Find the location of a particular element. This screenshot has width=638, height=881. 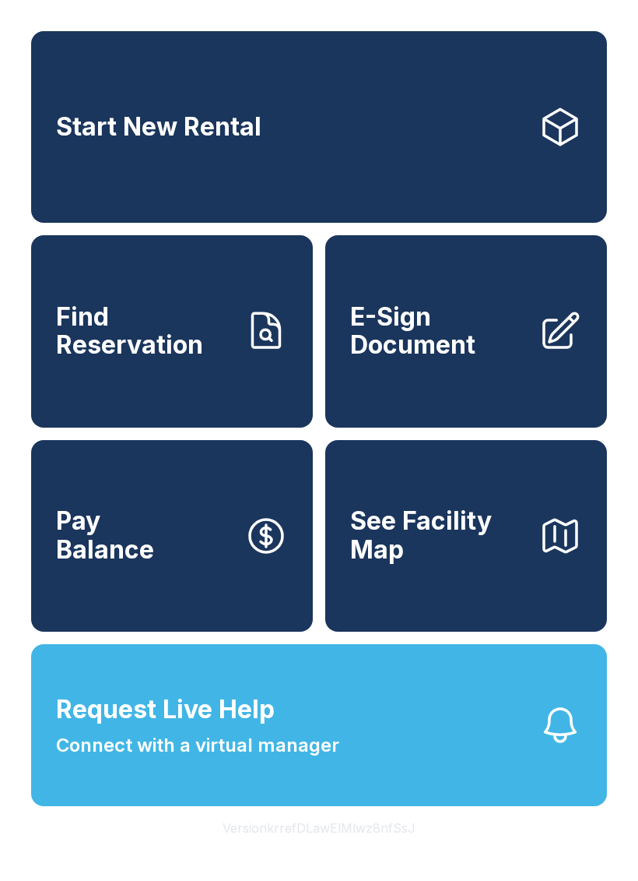

span: Request Live Help is located at coordinates (165, 709).